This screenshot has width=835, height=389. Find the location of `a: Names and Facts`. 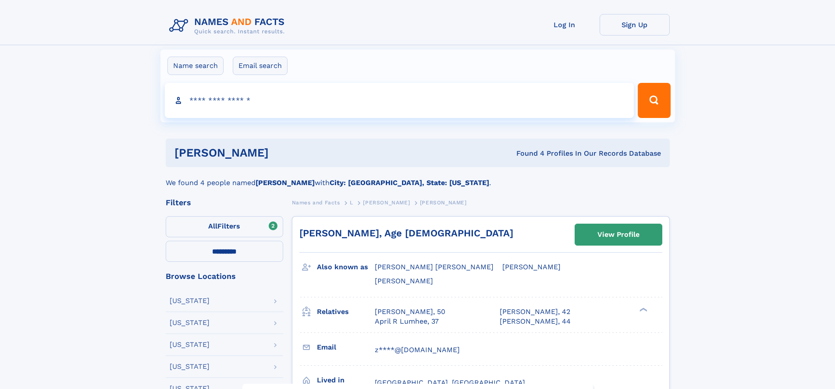

a: Names and Facts is located at coordinates (316, 202).